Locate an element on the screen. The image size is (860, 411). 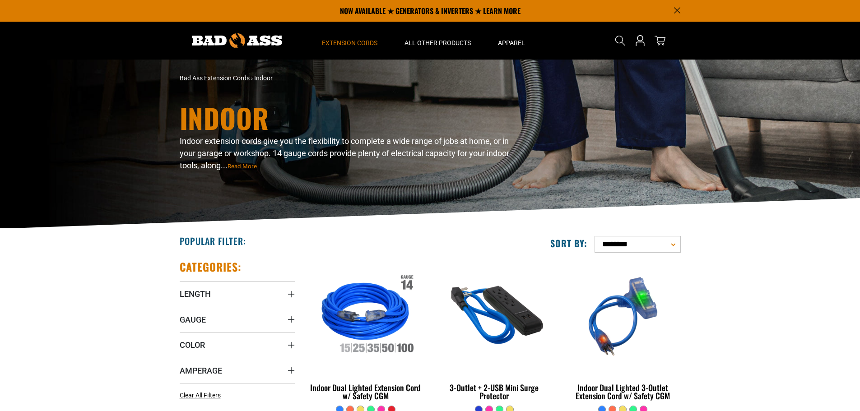
a: Indoor Dual Lighted Extension Cord w/ Safety CGM Indoor Dual Lighted Extension Cord w/ Safety CGM is located at coordinates (366, 333).